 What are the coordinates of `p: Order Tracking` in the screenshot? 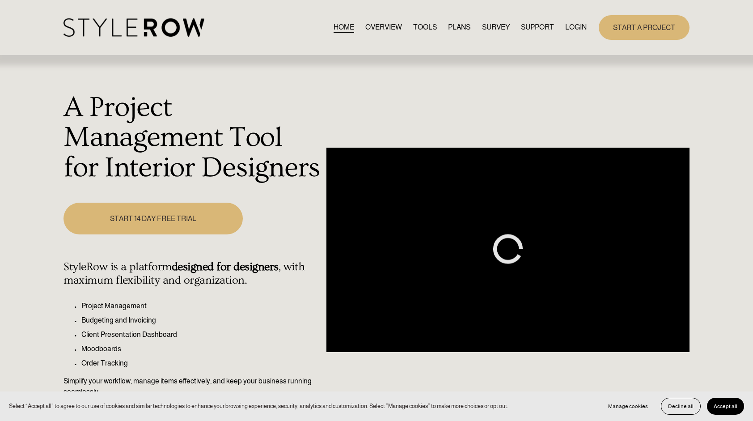 It's located at (201, 363).